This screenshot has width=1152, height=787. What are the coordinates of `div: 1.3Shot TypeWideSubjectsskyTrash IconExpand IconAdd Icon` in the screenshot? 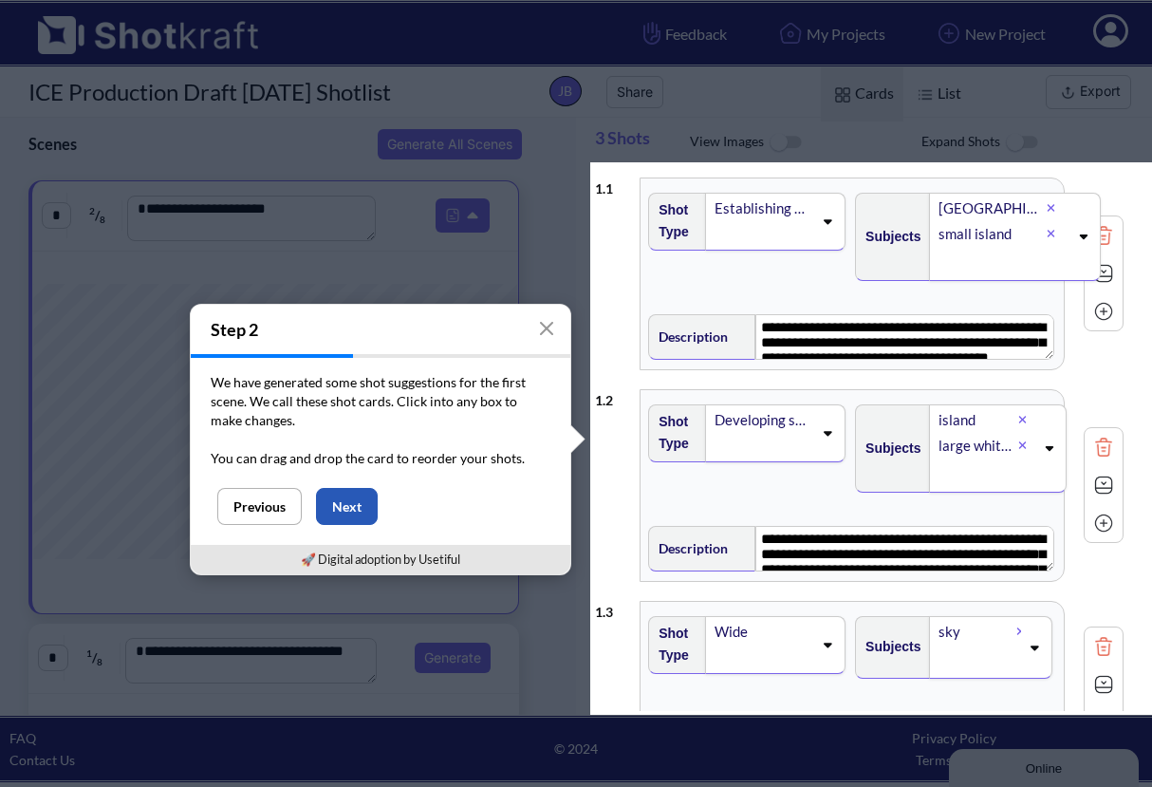 It's located at (859, 684).